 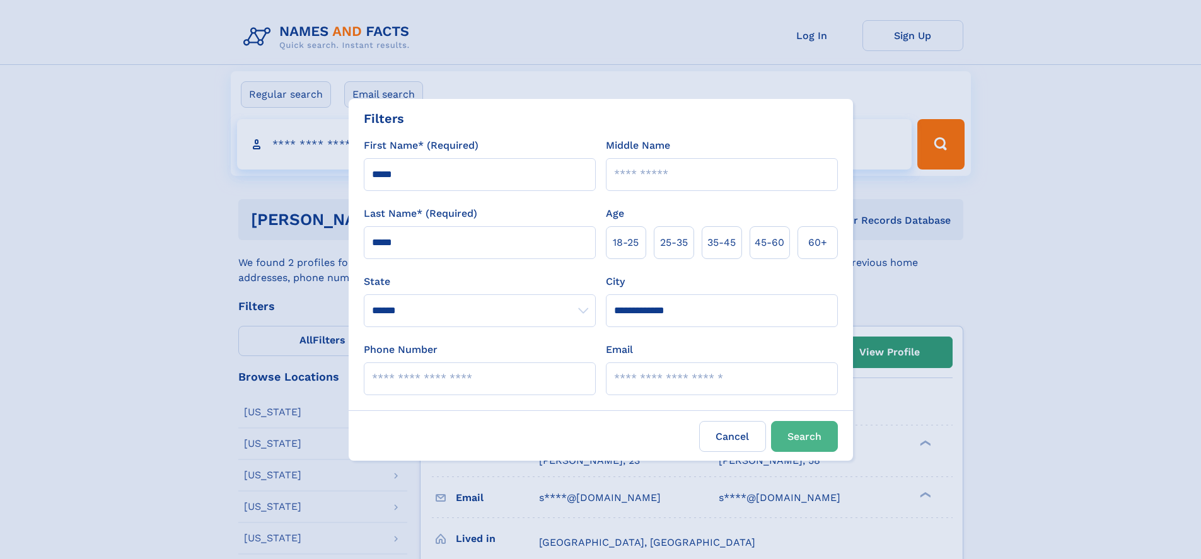 I want to click on label: Age, so click(x=615, y=214).